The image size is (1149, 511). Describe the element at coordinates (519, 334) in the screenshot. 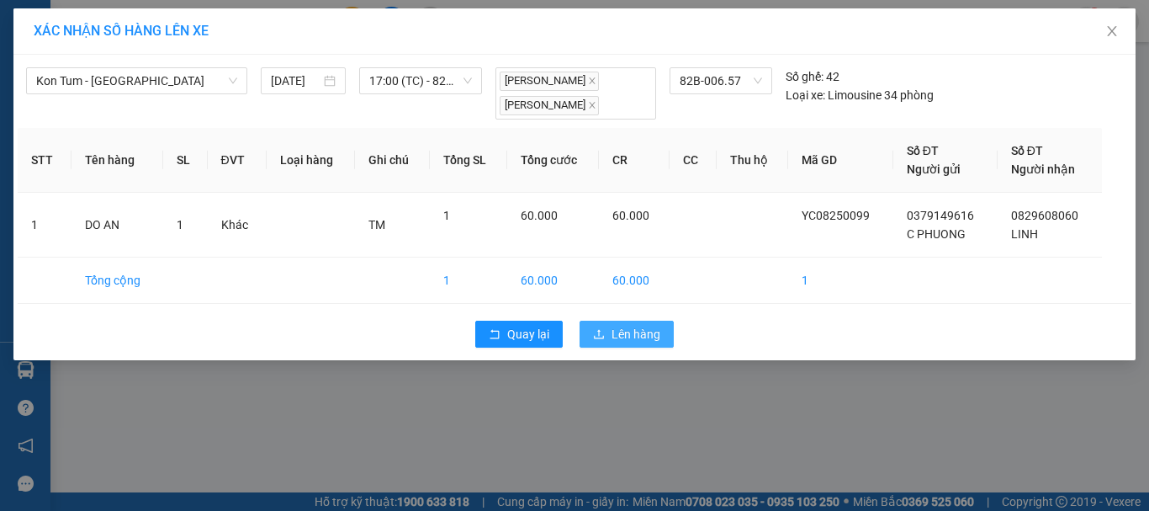

I see `button: rollbackQuay lại` at that location.